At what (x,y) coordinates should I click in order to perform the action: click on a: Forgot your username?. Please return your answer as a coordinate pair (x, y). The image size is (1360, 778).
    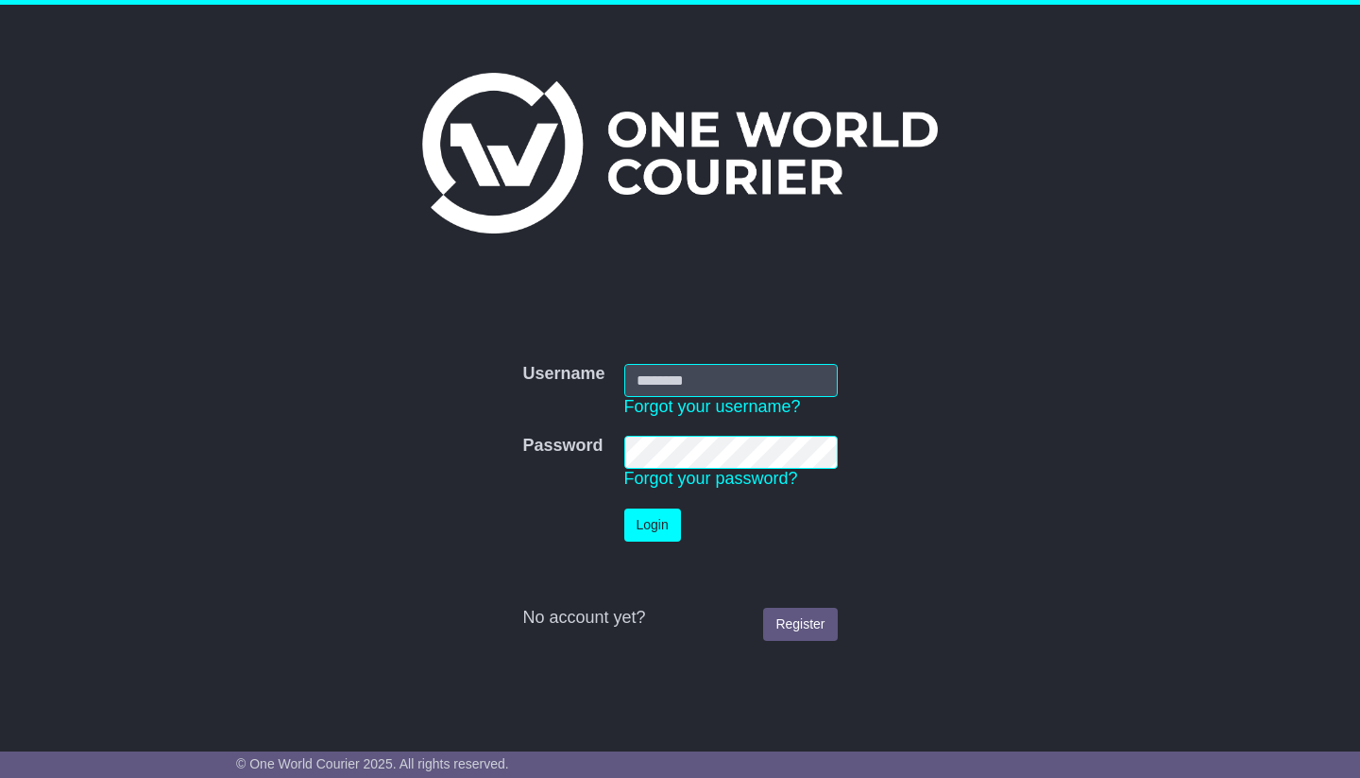
    Looking at the image, I should click on (712, 406).